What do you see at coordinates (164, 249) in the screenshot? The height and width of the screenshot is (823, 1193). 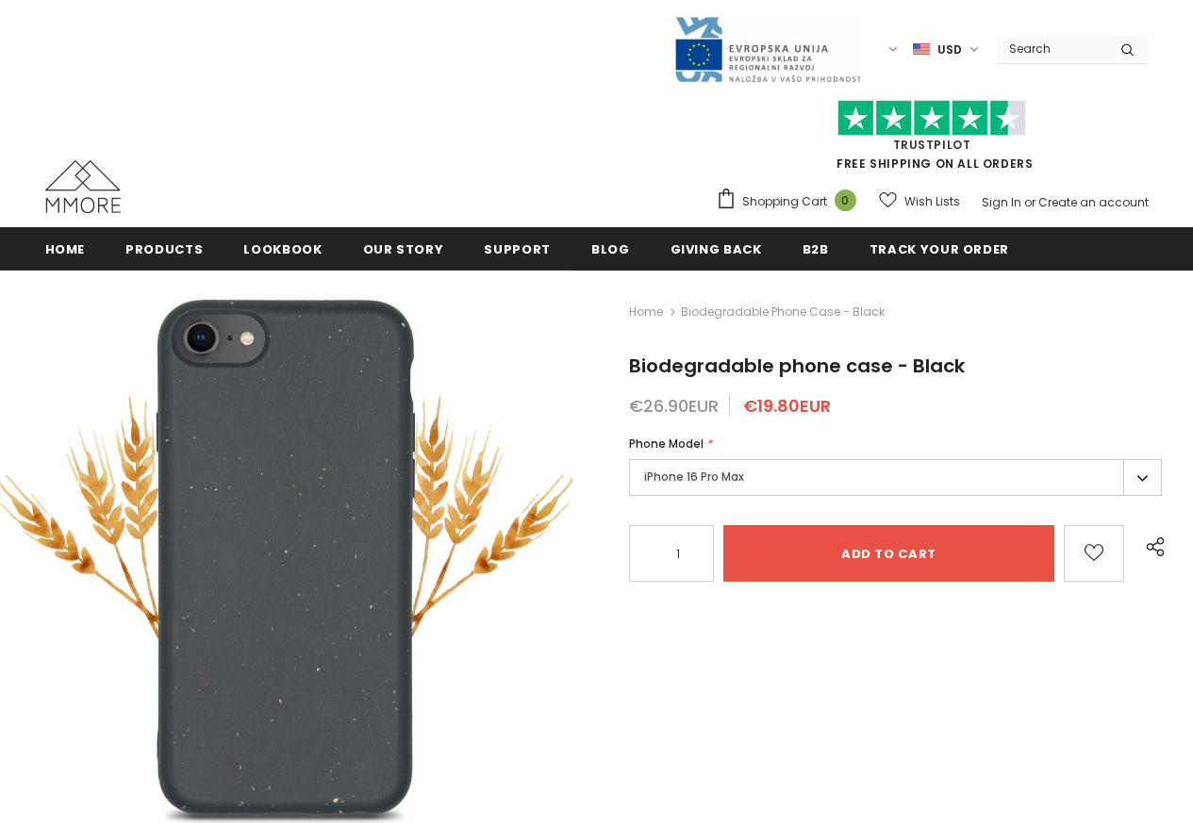 I see `span: Products` at bounding box center [164, 249].